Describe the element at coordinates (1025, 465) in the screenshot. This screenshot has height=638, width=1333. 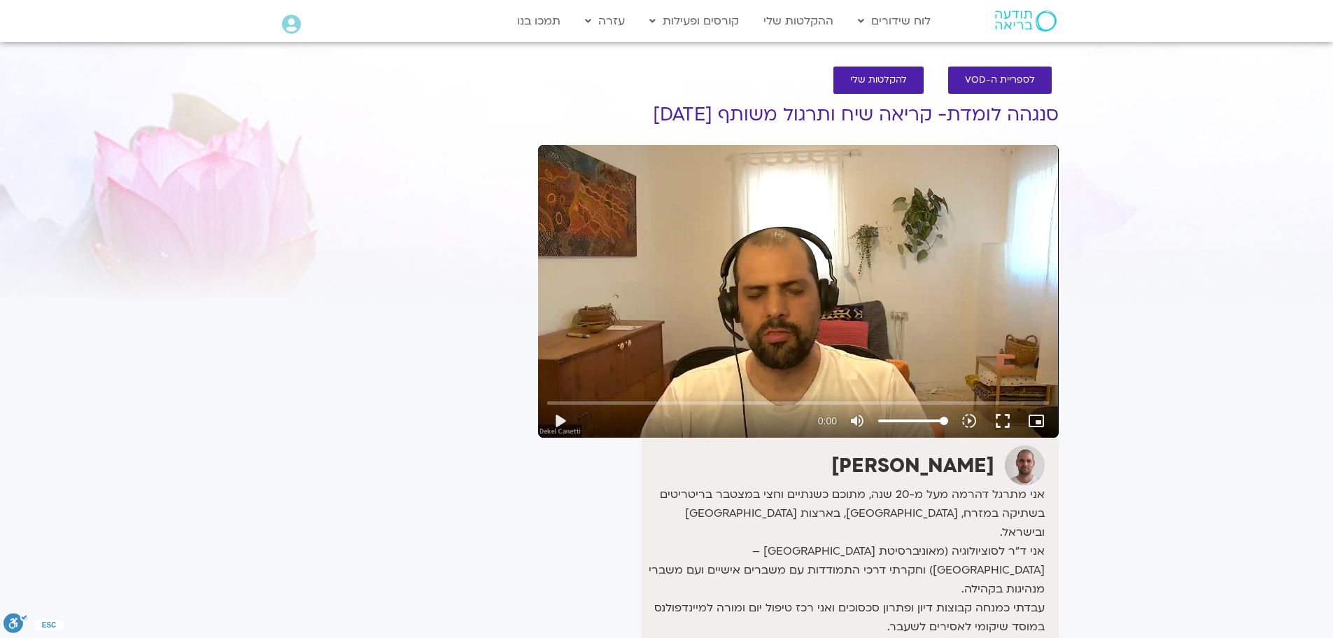
I see `img: דקל קנטי` at that location.